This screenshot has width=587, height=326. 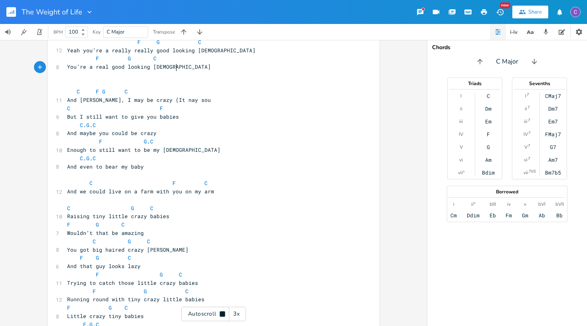 What do you see at coordinates (509, 204) in the screenshot?
I see `div: iv` at bounding box center [509, 204].